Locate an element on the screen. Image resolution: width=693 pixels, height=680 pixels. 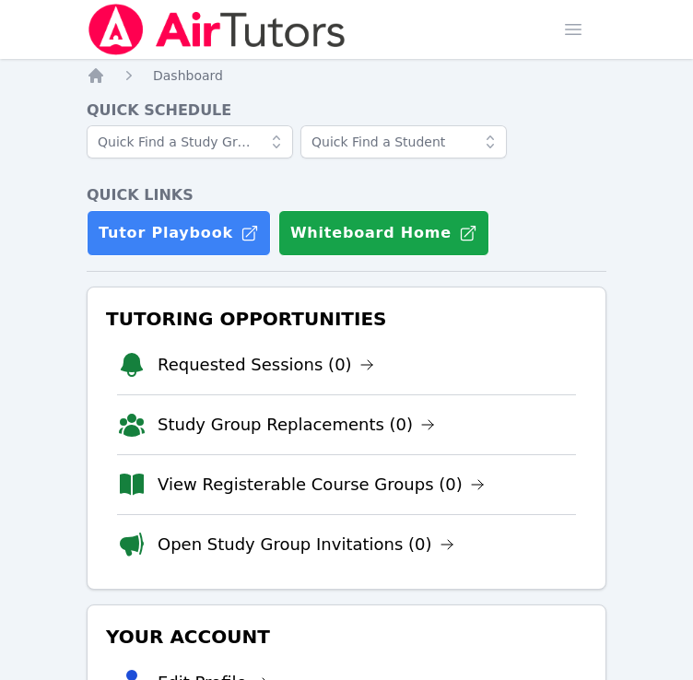
a: Dashboard is located at coordinates (188, 76).